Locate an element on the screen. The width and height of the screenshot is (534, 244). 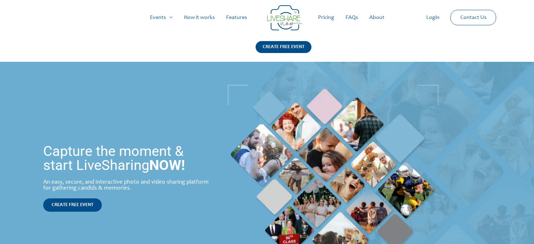
a: Pricing is located at coordinates (326, 18).